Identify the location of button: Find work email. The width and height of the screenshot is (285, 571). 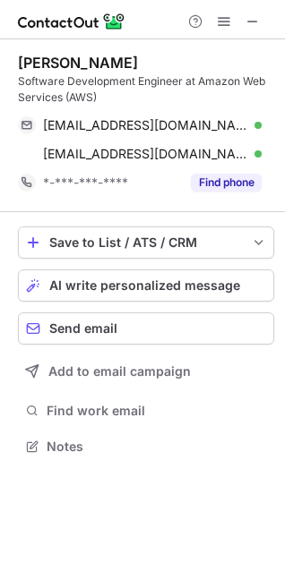
(146, 411).